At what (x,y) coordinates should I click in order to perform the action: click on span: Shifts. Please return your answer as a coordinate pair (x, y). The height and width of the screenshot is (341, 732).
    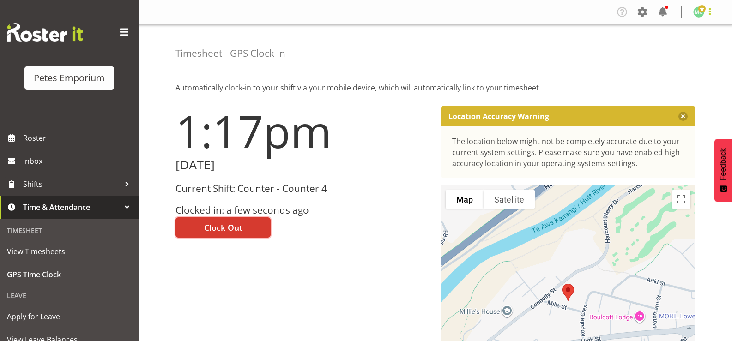
    Looking at the image, I should click on (72, 184).